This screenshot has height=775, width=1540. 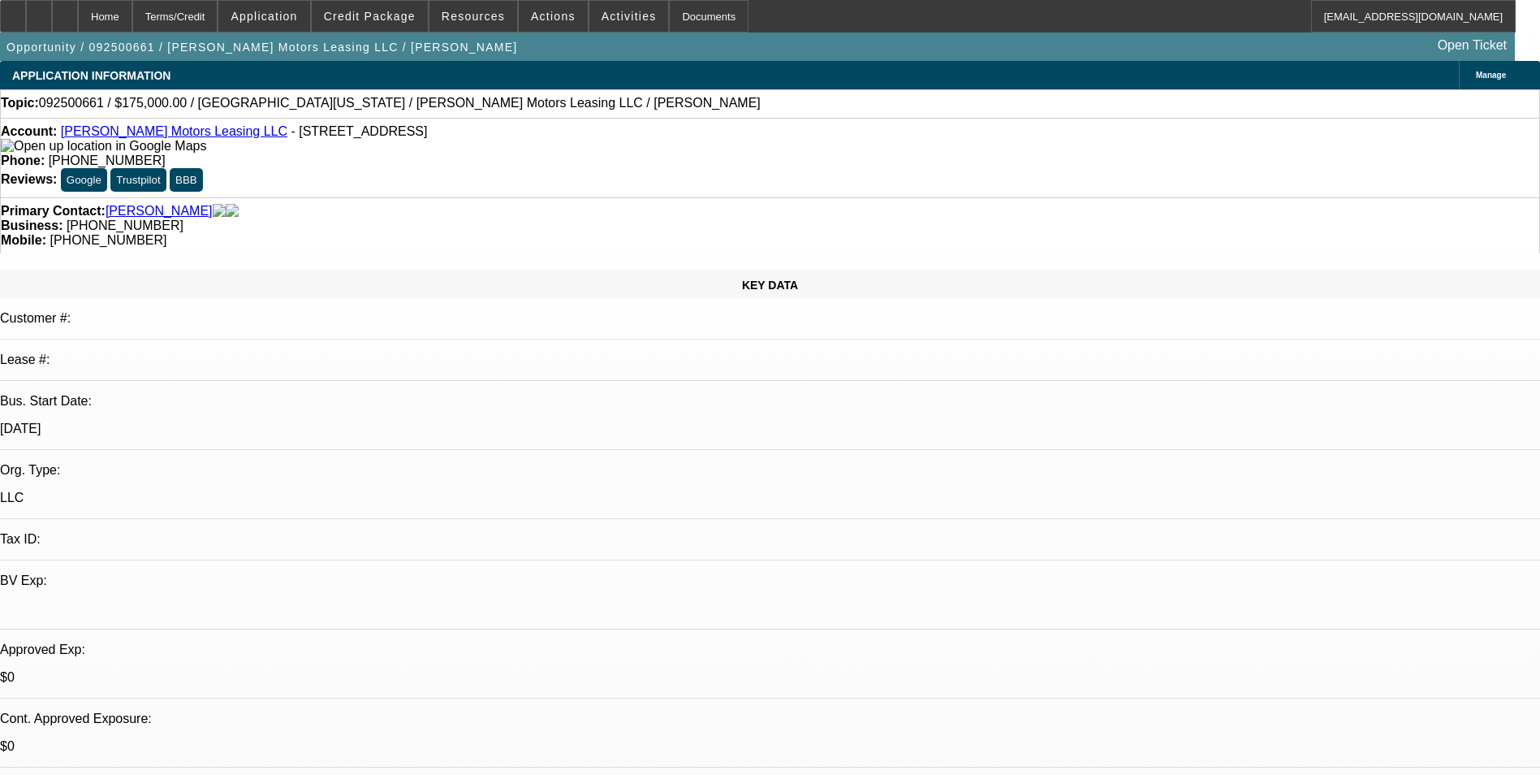 What do you see at coordinates (369, 16) in the screenshot?
I see `span: Credit Package` at bounding box center [369, 16].